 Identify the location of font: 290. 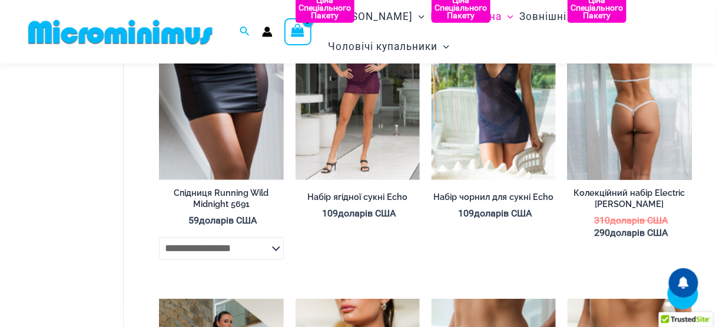
(602, 233).